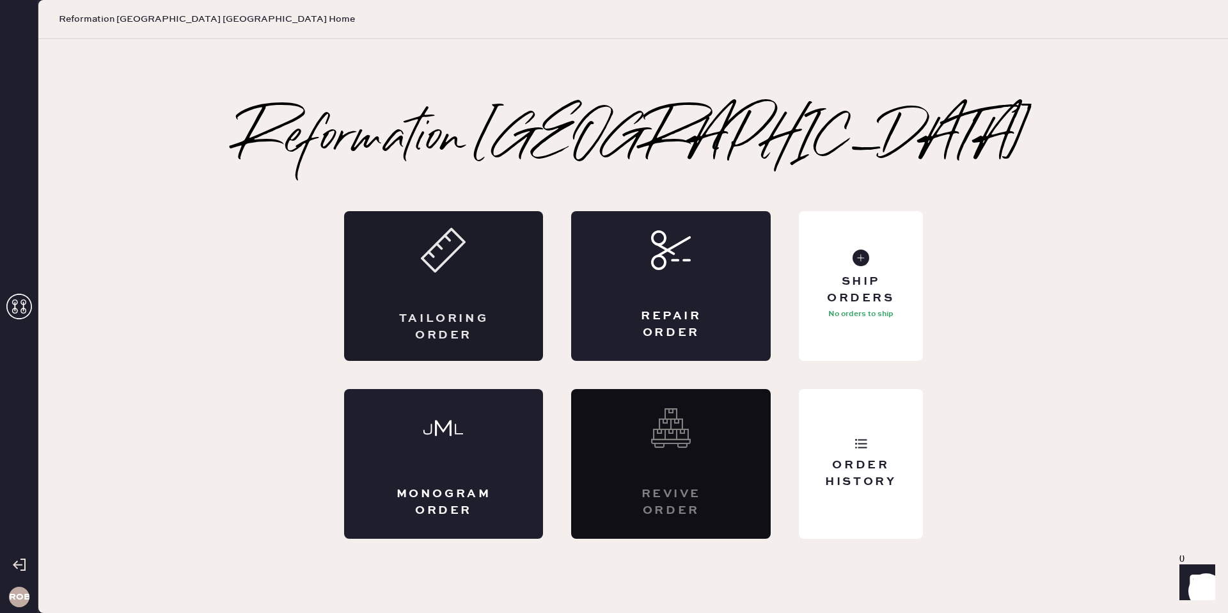 The width and height of the screenshot is (1228, 613). I want to click on div: Order History, so click(860, 473).